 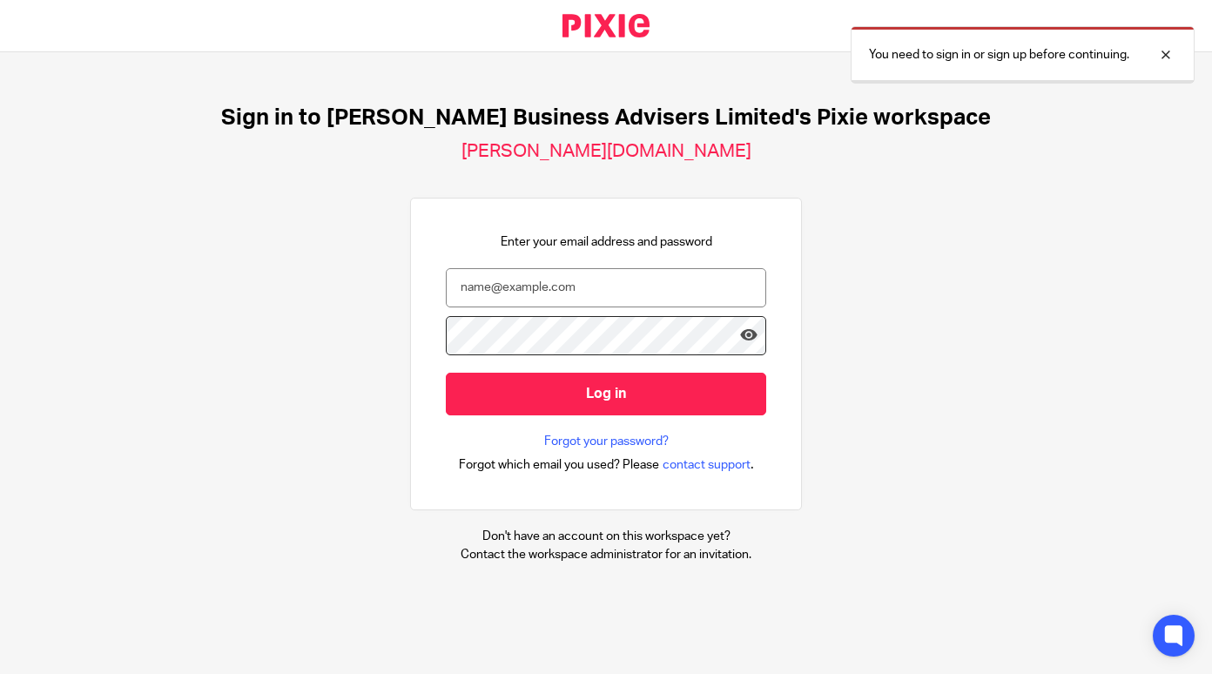 What do you see at coordinates (606, 536) in the screenshot?
I see `p: Don't have an account on this workspace yet?` at bounding box center [606, 536].